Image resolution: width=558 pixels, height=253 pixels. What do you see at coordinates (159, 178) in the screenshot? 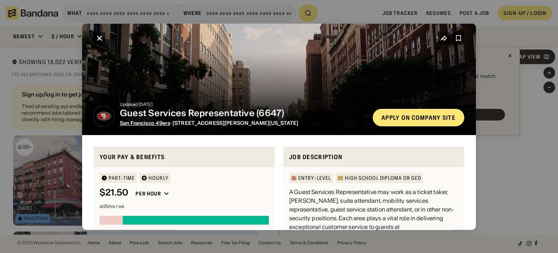
I see `div: HOURLY` at bounding box center [159, 178].